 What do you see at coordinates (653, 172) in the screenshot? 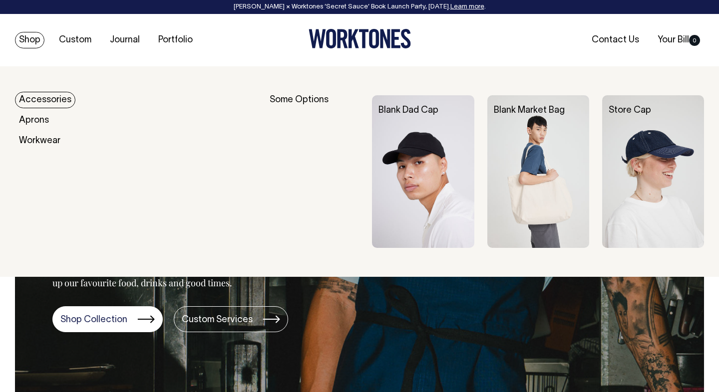
I see `img: Store Cap` at bounding box center [653, 172].